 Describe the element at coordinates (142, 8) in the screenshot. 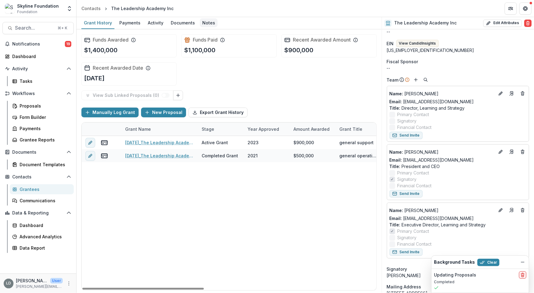

I see `div: The Leadership Academy Inc` at that location.